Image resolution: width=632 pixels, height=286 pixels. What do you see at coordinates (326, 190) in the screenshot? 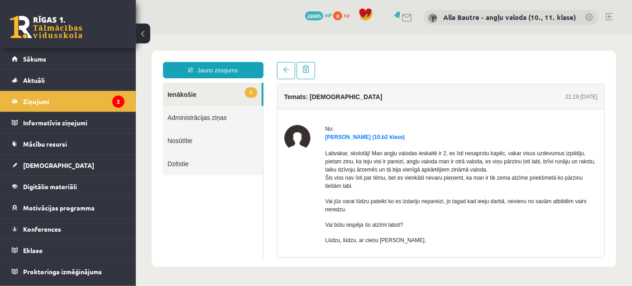
I see `p: Vai būtu iespēja šo atzīmi labot?` at bounding box center [326, 190].